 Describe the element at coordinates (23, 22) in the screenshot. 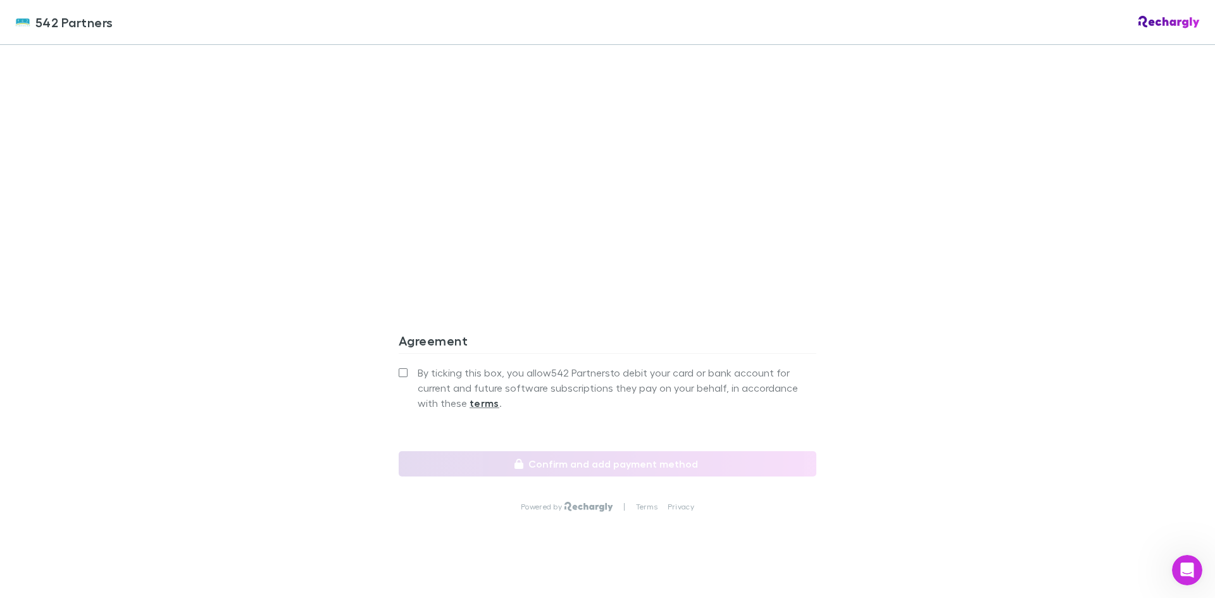

I see `img: 542 Partners's Logo` at that location.